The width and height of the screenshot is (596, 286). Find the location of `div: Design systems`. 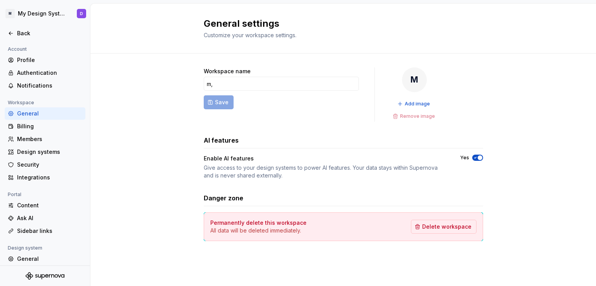

div: Design systems is located at coordinates (50, 152).